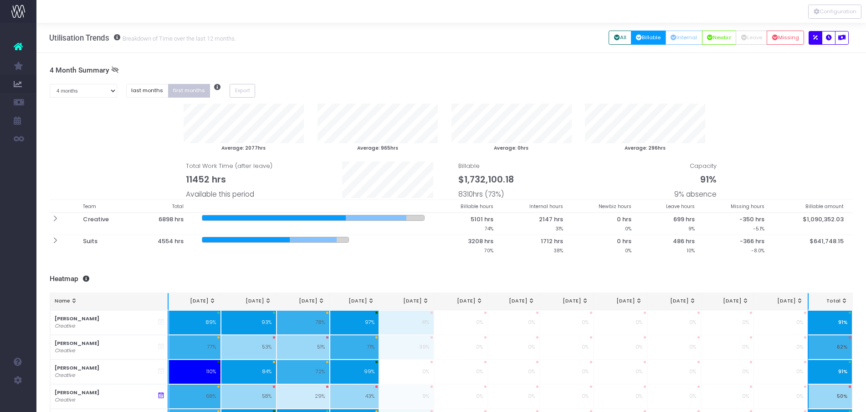  Describe the element at coordinates (621, 301) in the screenshot. I see `th: Dec 25: activate to sort column ascending` at that location.